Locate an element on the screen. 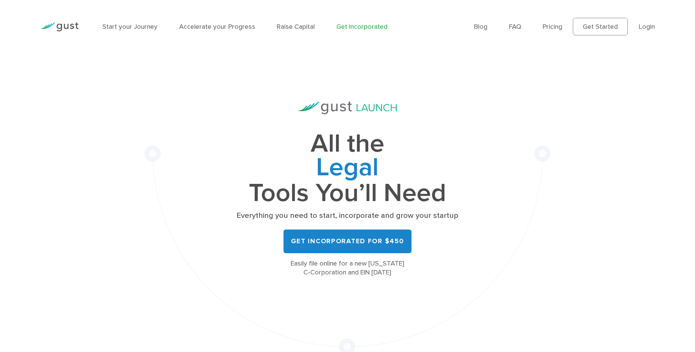 Image resolution: width=695 pixels, height=352 pixels. a: Start your Journey is located at coordinates (130, 26).